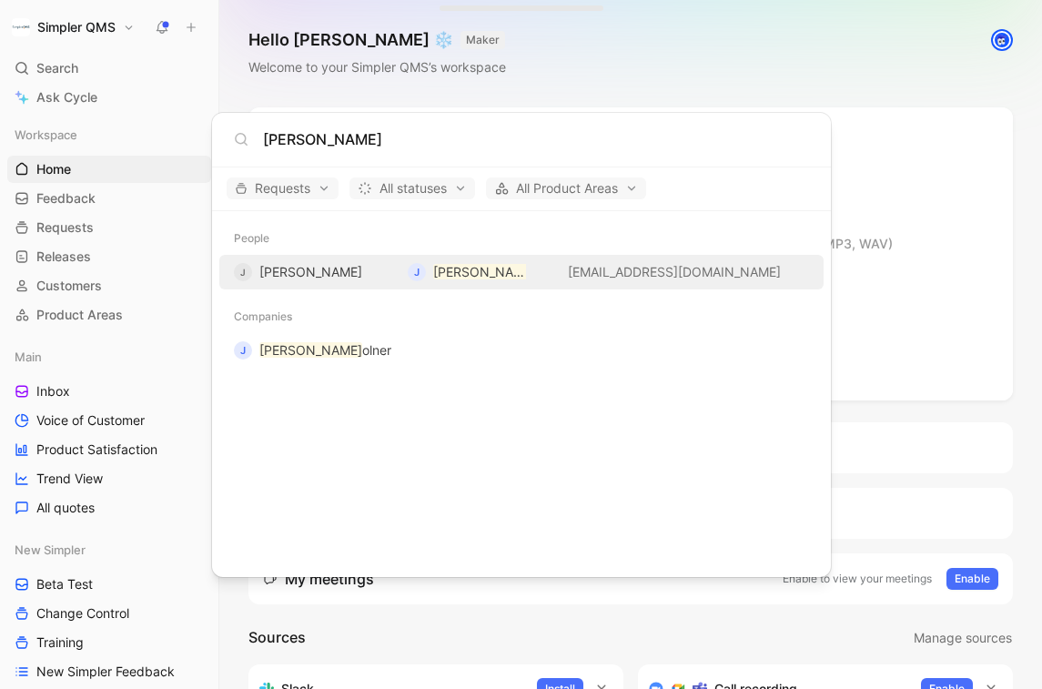 This screenshot has width=1042, height=689. I want to click on div: People, so click(522, 238).